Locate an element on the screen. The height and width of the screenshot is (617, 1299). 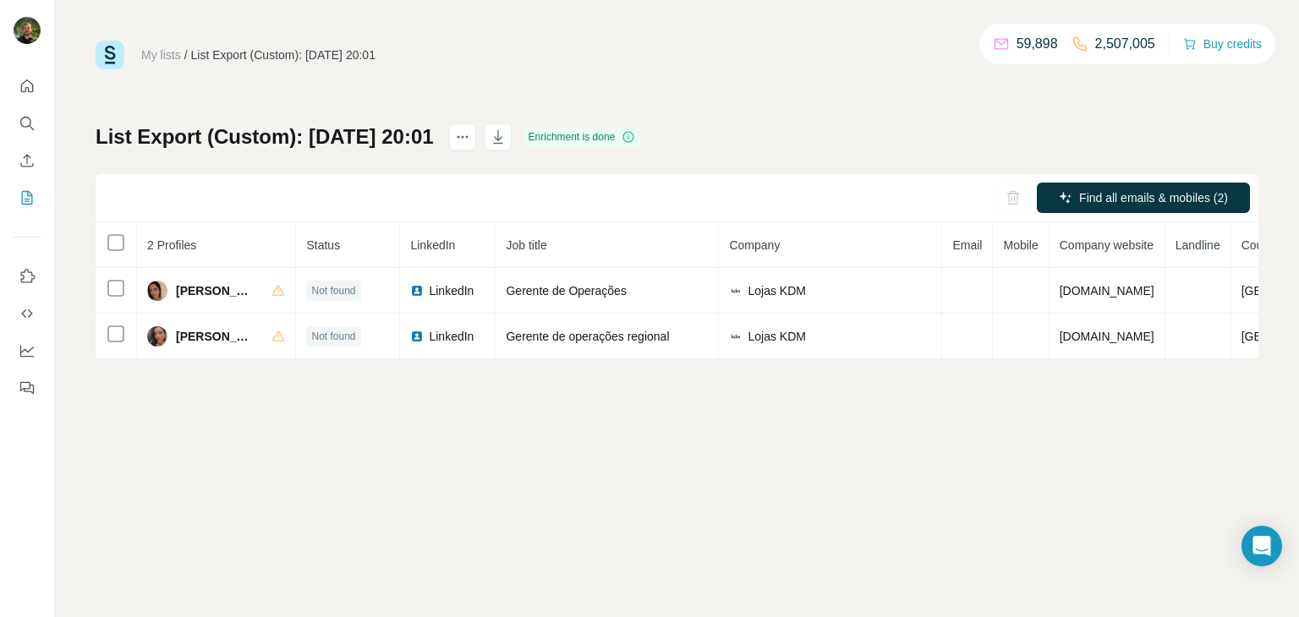
span: Status is located at coordinates (323, 245).